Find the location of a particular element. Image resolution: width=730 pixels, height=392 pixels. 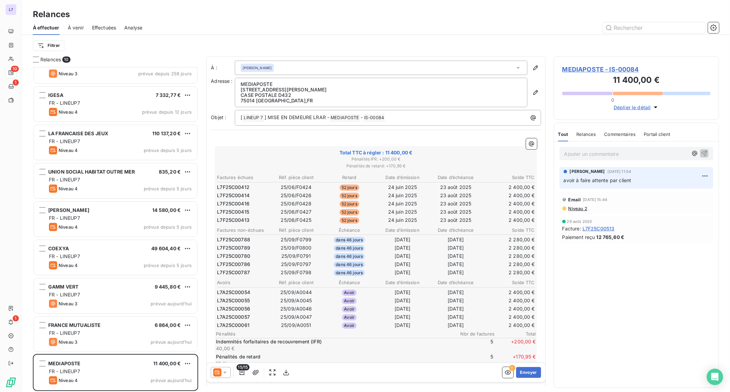

td: L7F25C00788 is located at coordinates (243, 240).